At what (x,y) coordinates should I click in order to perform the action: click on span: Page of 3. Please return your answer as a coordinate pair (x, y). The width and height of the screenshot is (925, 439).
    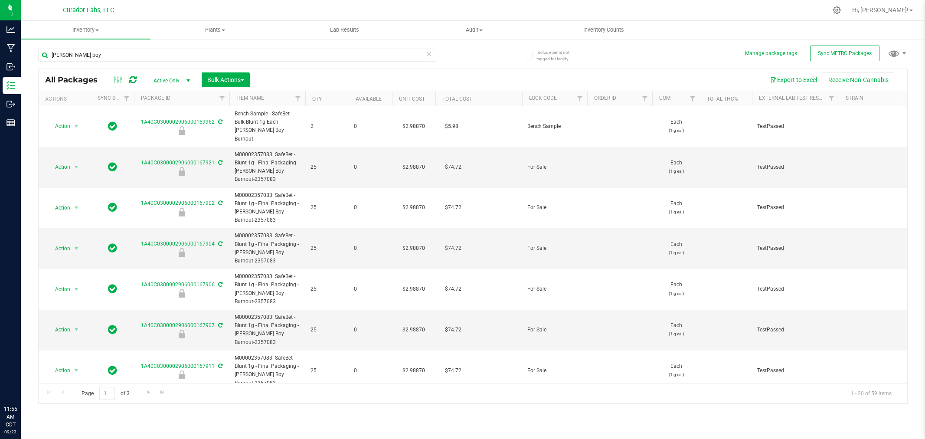
    Looking at the image, I should click on (105, 393).